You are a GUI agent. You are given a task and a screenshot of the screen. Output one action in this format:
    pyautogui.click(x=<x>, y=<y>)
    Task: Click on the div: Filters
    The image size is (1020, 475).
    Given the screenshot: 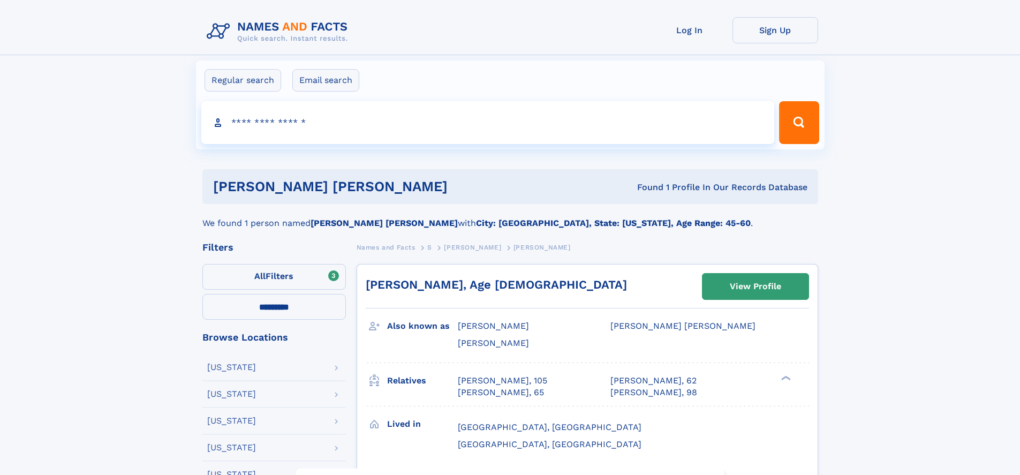 What is the action you would take?
    pyautogui.click(x=274, y=247)
    